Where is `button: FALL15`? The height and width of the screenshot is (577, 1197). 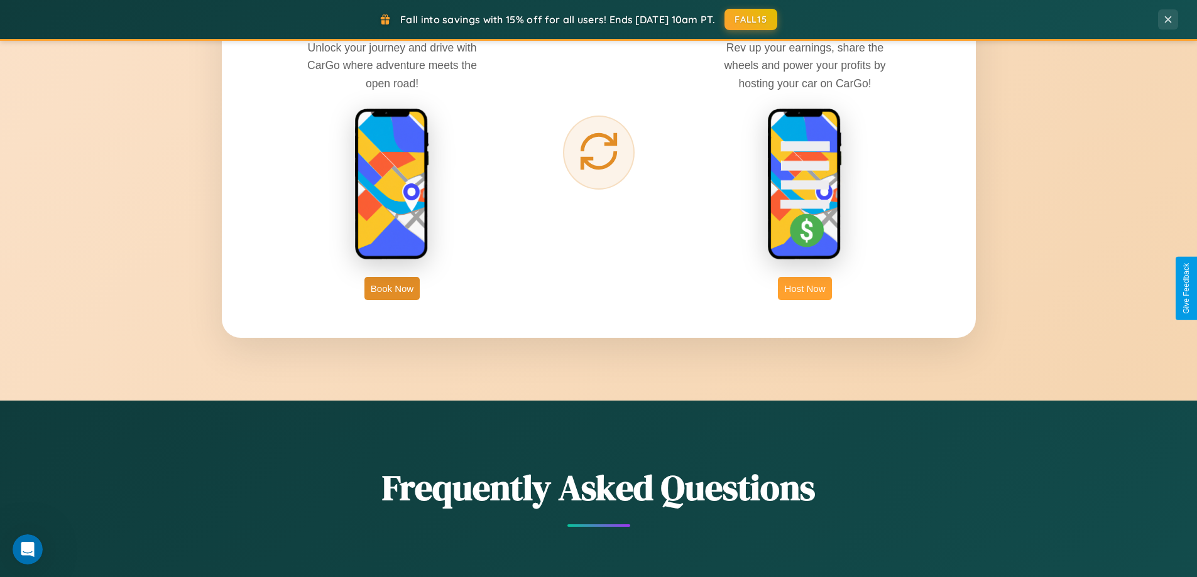
button: FALL15 is located at coordinates (751, 19).